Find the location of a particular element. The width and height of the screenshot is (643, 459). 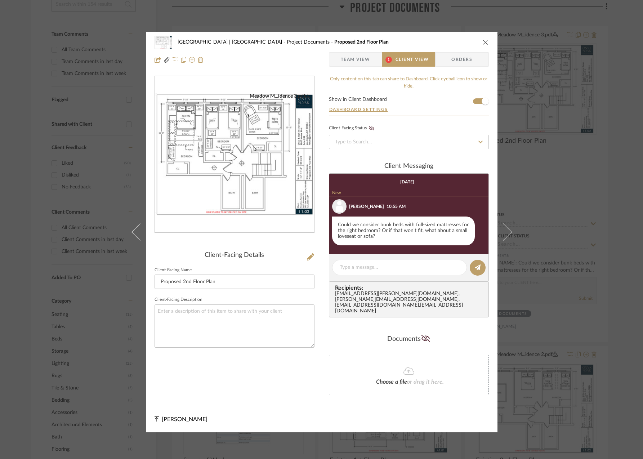

img: user_avatar.png is located at coordinates (340, 207).